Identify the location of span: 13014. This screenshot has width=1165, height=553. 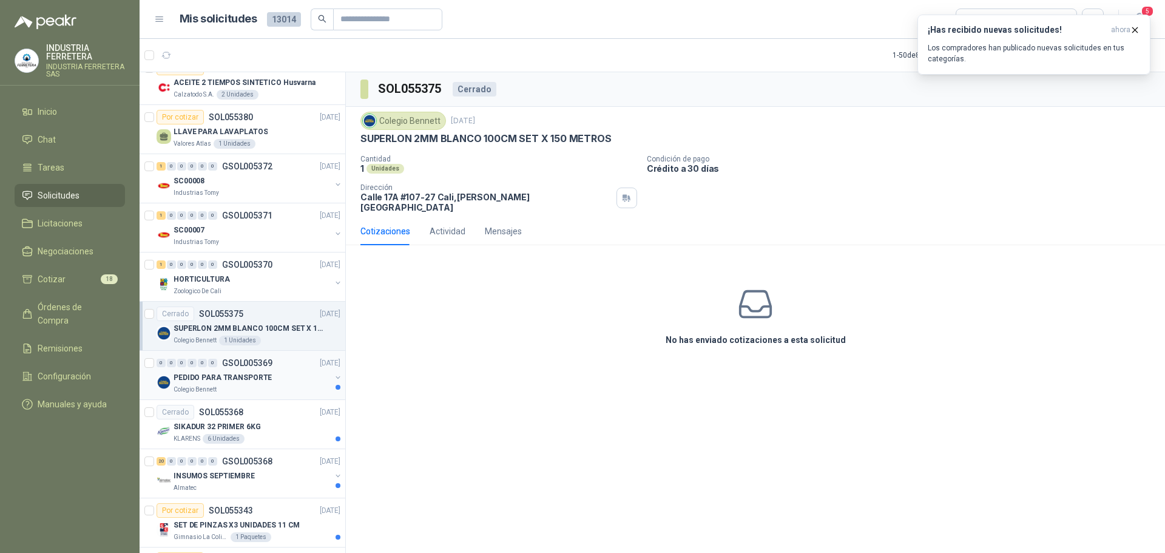
(284, 19).